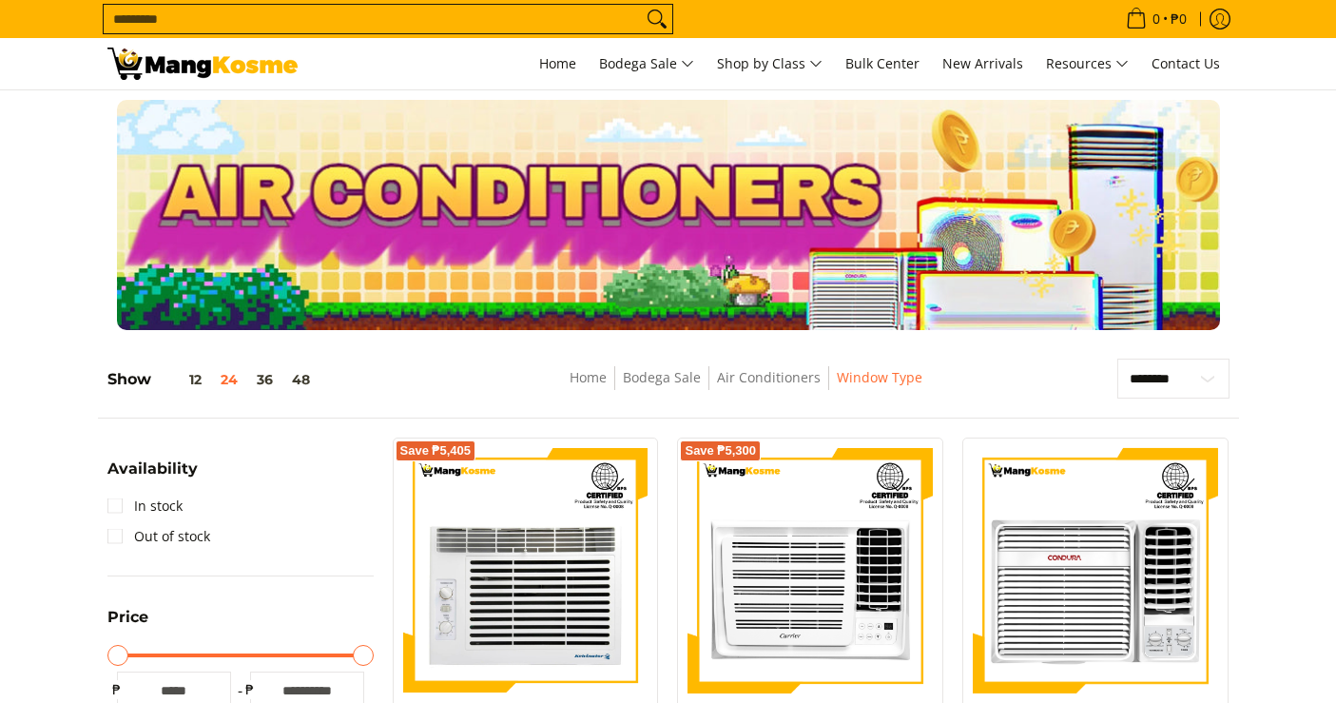 The width and height of the screenshot is (1336, 703). Describe the element at coordinates (264, 379) in the screenshot. I see `button: 36` at that location.